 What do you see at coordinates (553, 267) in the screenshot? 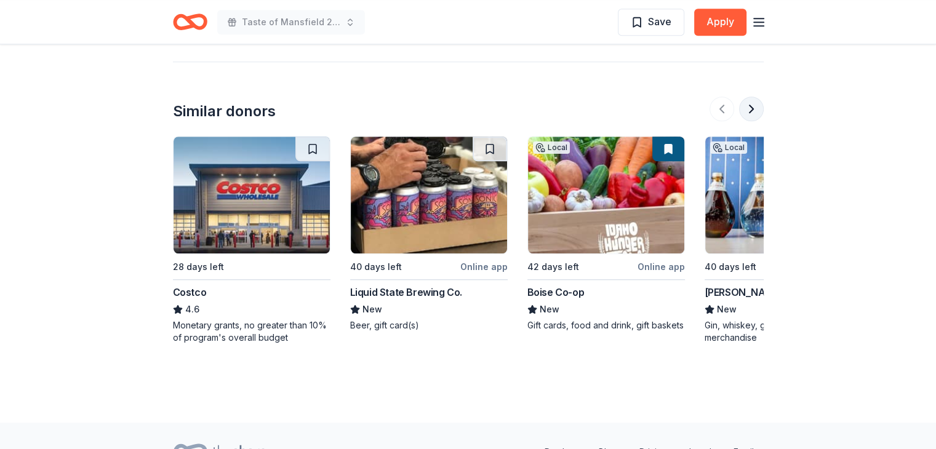
I see `div: 42 days left` at bounding box center [553, 267].